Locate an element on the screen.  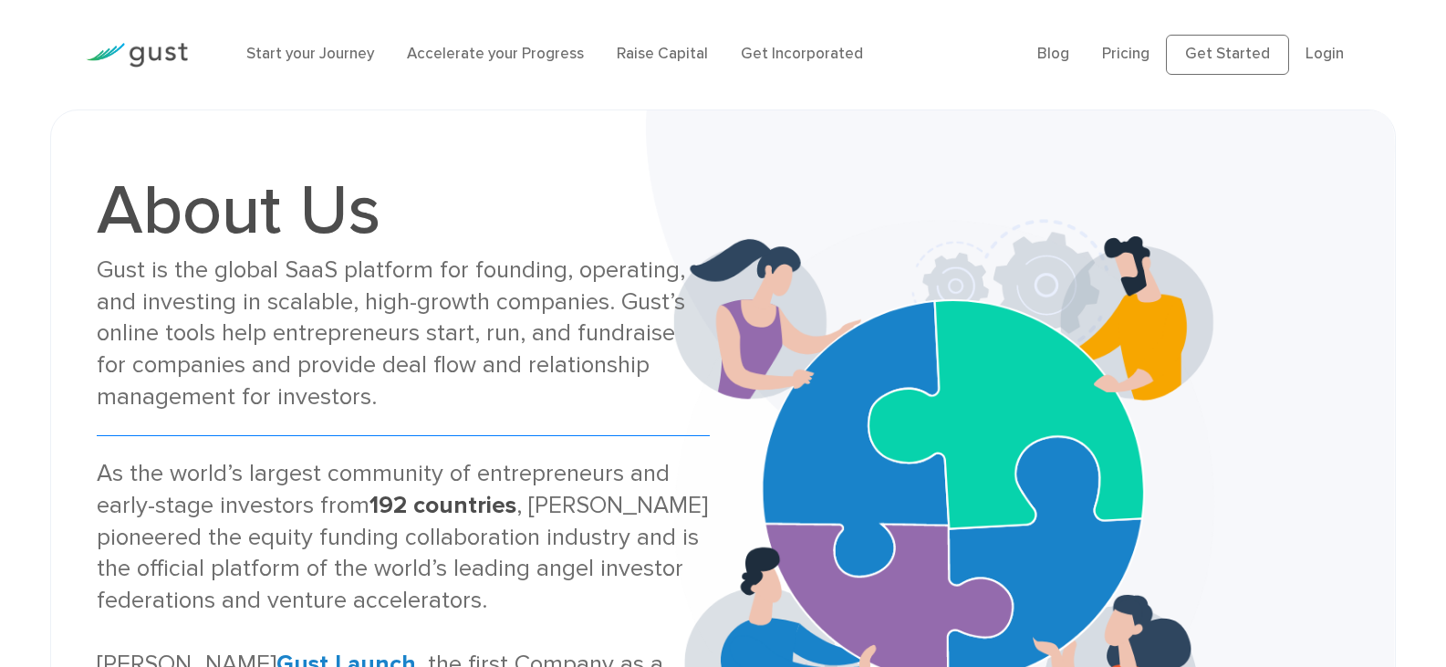
div: Gust is the global SaaS platform for founding, operating, and investing in scalable, high-growth ... is located at coordinates (403, 334).